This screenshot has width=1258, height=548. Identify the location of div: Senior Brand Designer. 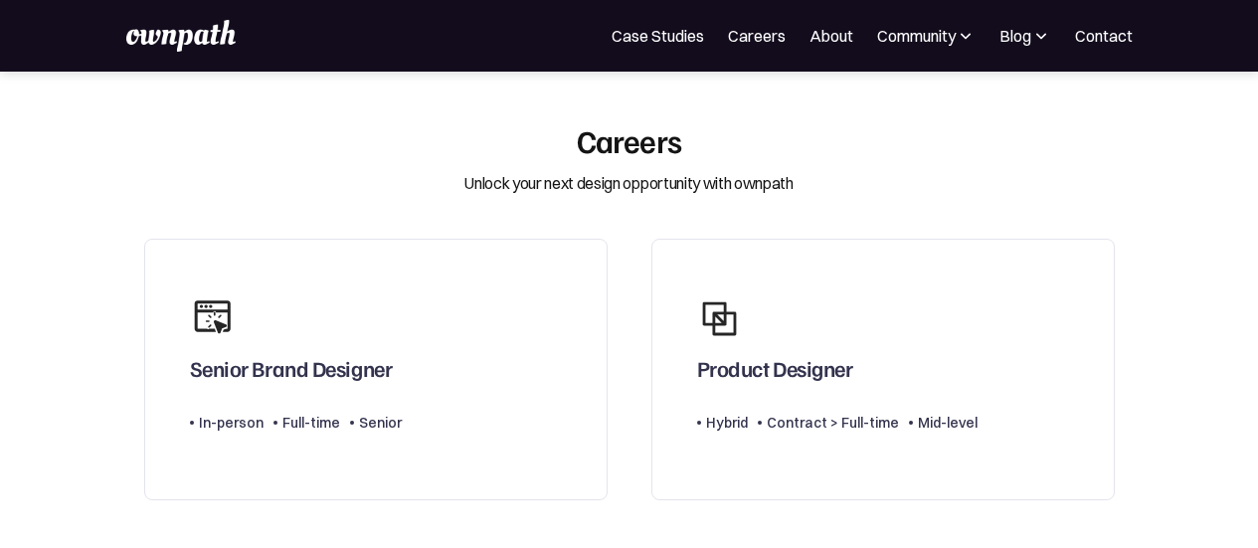
(291, 368).